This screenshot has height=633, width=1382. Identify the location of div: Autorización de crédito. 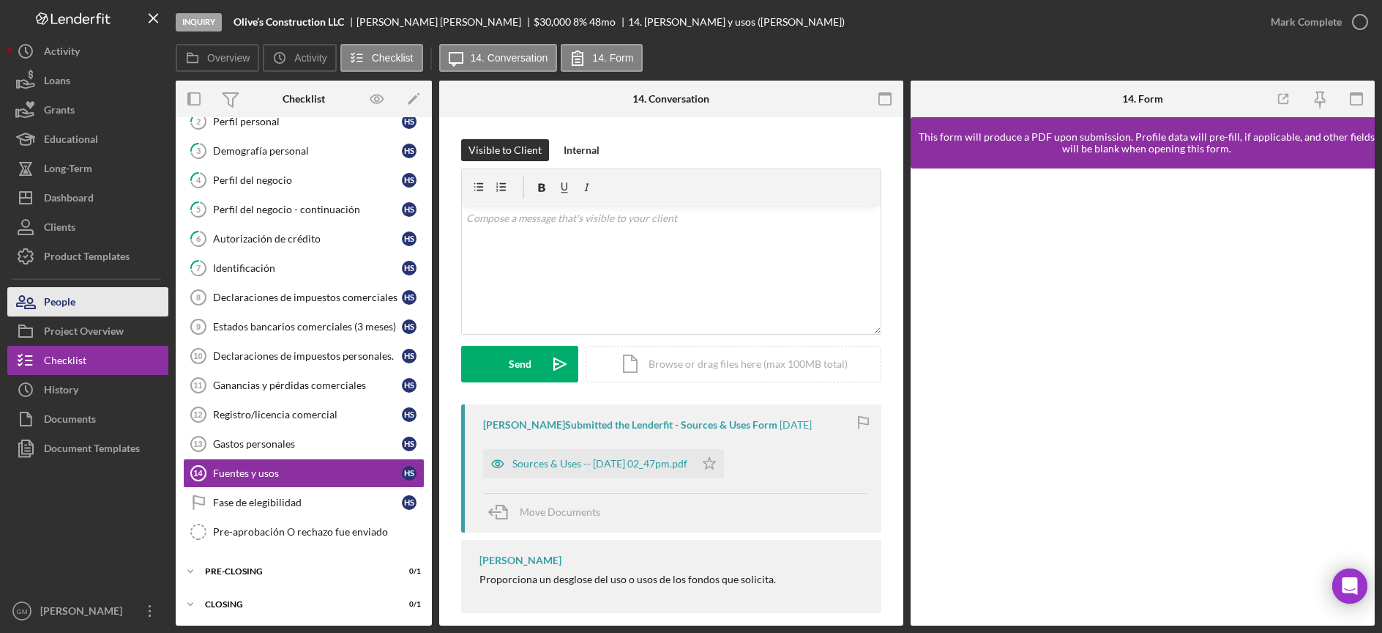
(307, 239).